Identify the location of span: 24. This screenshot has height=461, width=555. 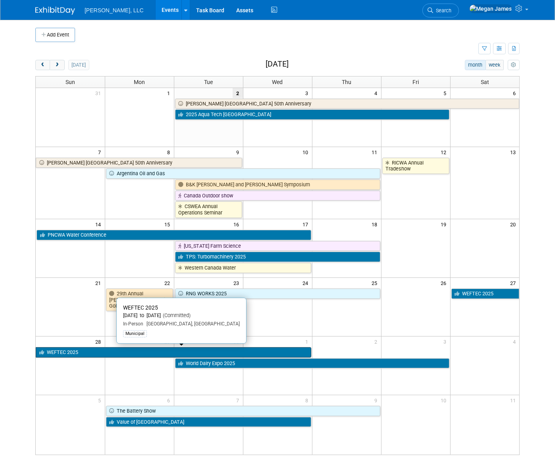
(307, 283).